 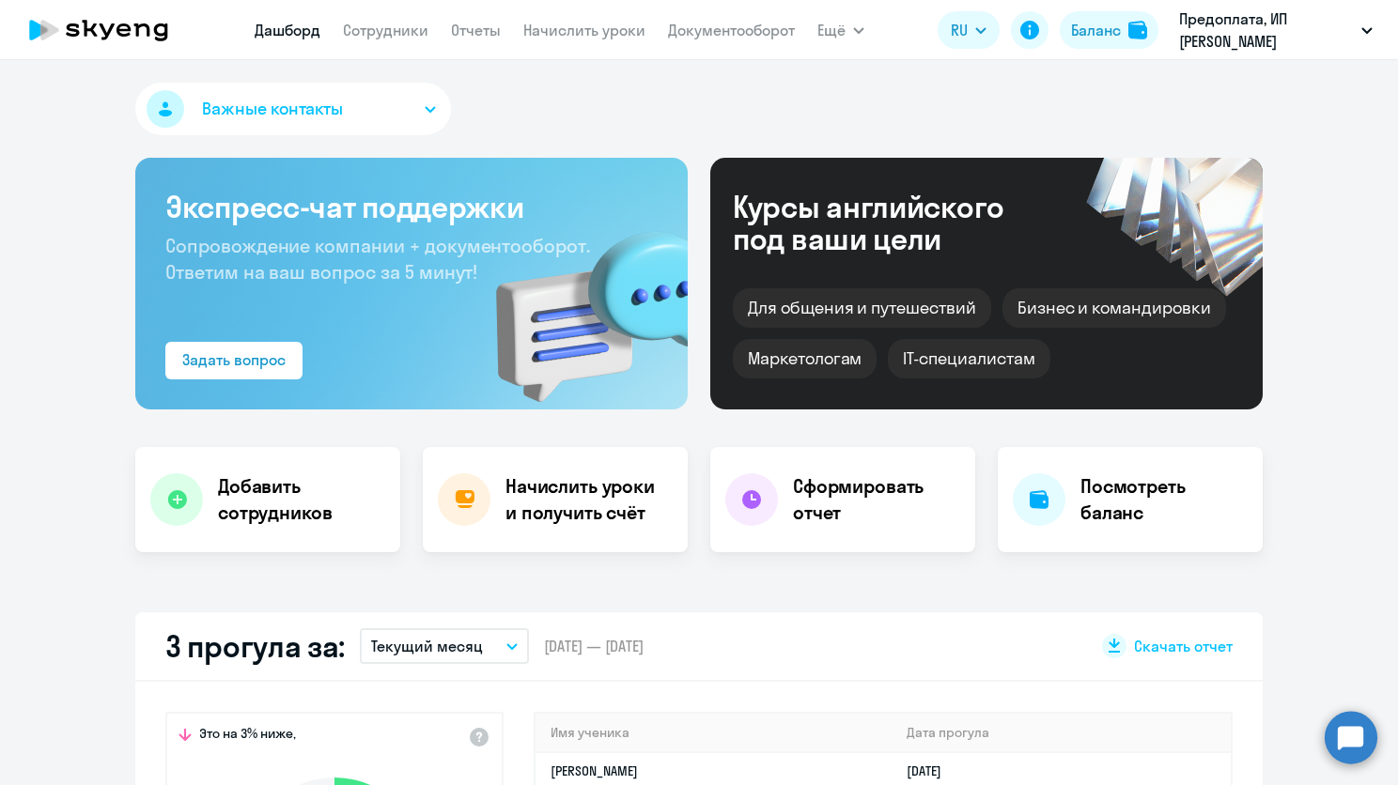 I want to click on div: Маркетологам, so click(x=804, y=359).